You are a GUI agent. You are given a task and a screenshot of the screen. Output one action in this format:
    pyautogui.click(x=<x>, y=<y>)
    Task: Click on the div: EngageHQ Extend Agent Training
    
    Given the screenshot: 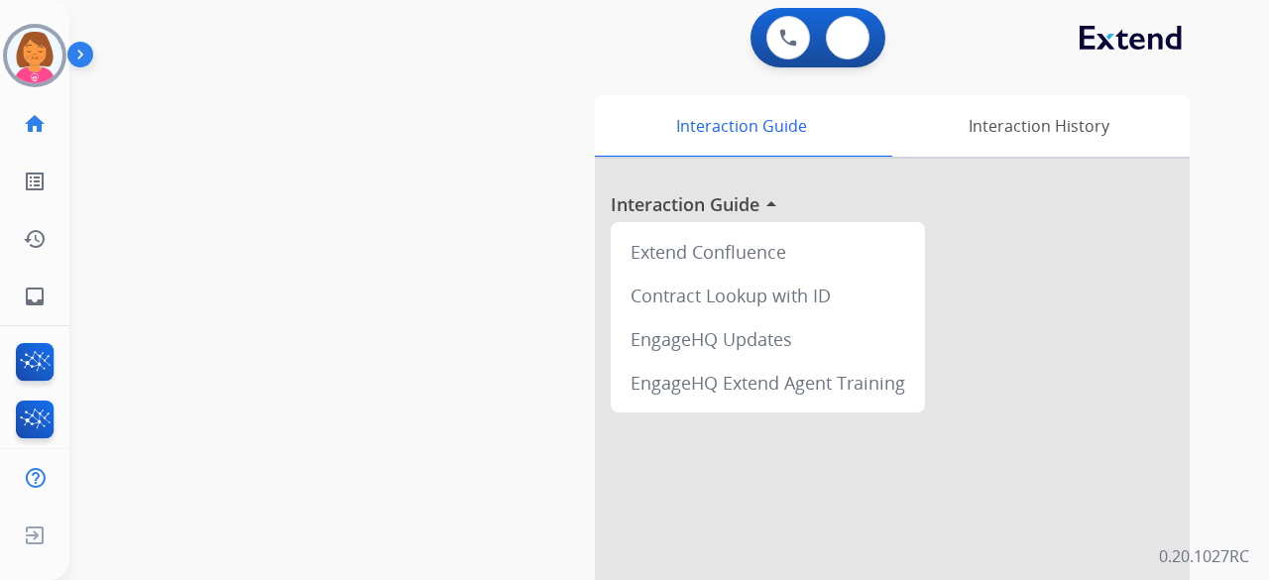 What is the action you would take?
    pyautogui.click(x=768, y=383)
    